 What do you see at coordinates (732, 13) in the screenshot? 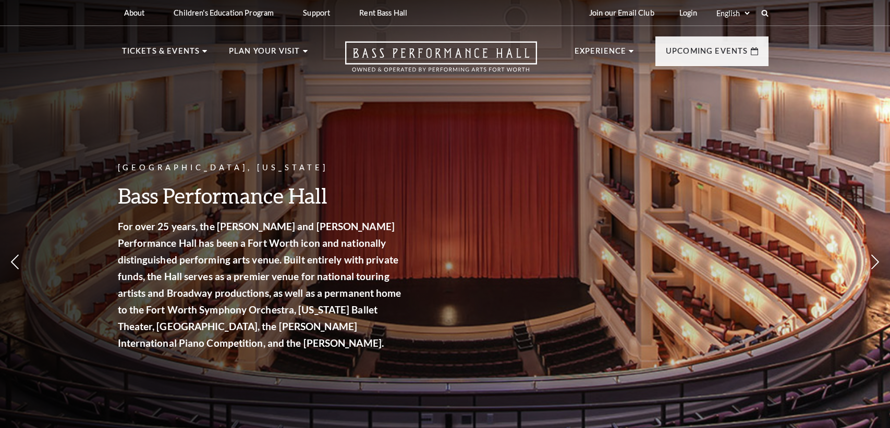
I see `select: Select:` at bounding box center [732, 13].